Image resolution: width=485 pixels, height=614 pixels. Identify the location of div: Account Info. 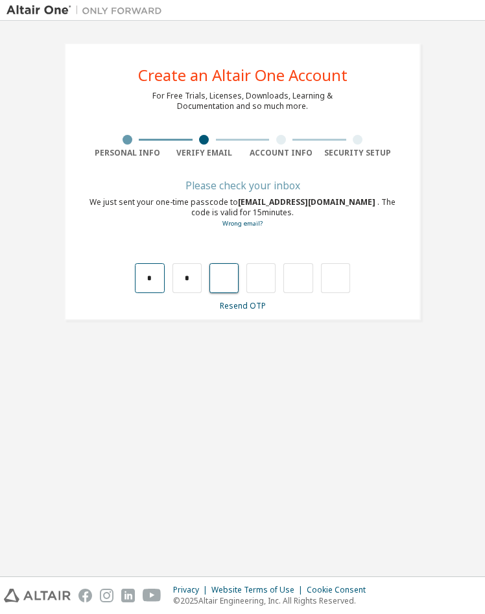
(281, 153).